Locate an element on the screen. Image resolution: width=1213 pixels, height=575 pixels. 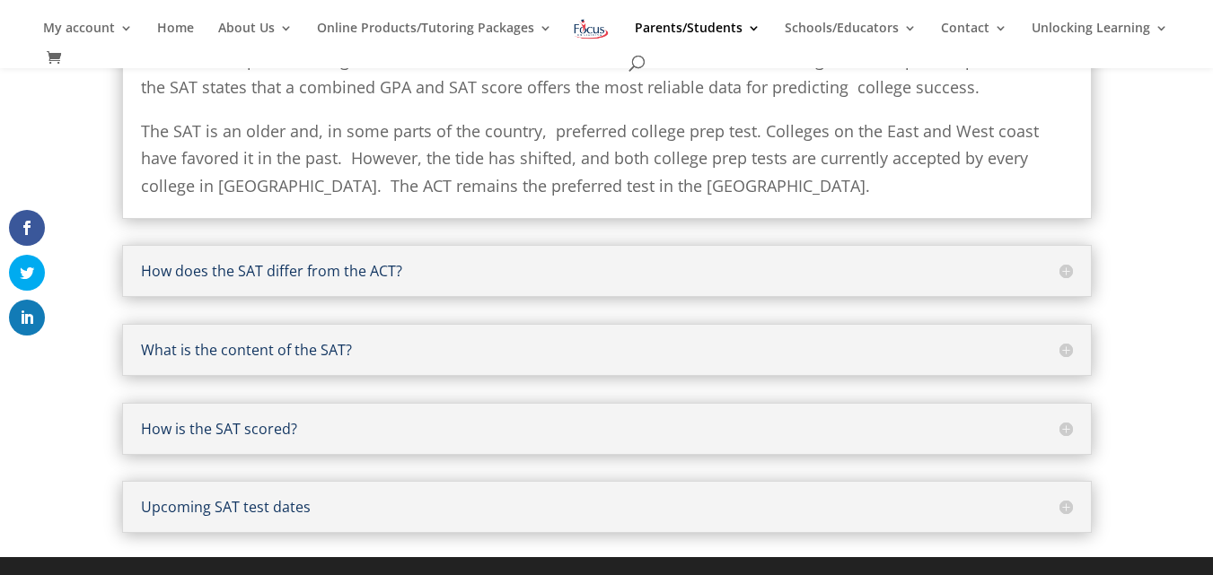
a: Home is located at coordinates (175, 37).